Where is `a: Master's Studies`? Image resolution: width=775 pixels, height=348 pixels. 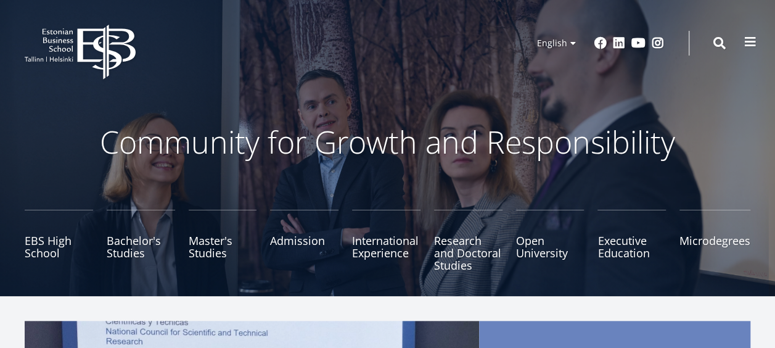 a: Master's Studies is located at coordinates (223, 240).